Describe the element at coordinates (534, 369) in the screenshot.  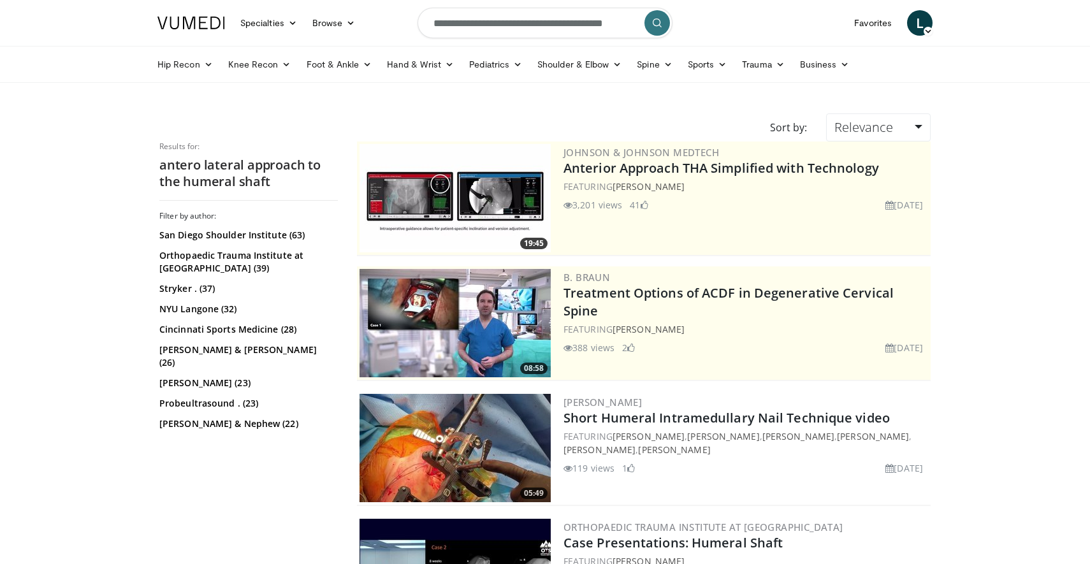
I see `span: 08:58` at that location.